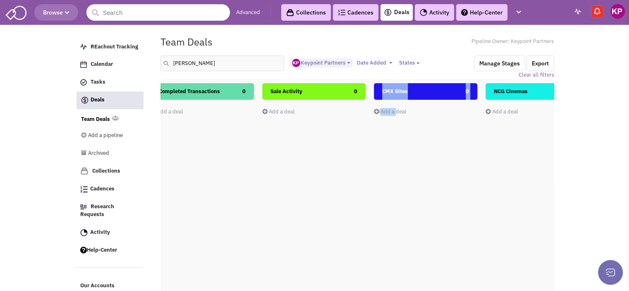 The width and height of the screenshot is (629, 291). I want to click on span: Our Accounts, so click(97, 285).